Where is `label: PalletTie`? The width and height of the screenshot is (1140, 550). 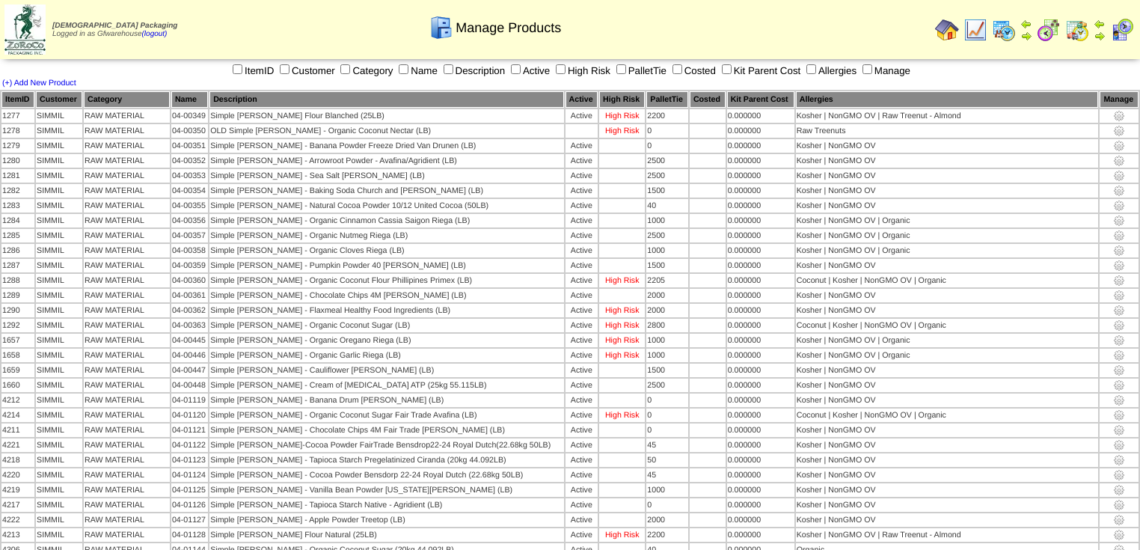
label: PalletTie is located at coordinates (639, 70).